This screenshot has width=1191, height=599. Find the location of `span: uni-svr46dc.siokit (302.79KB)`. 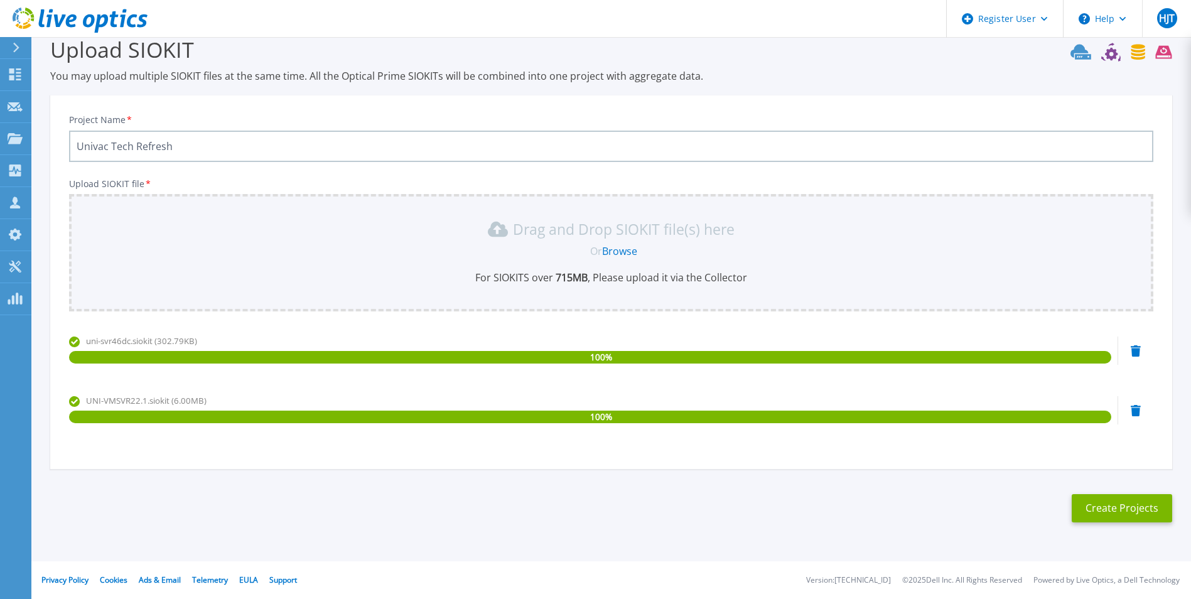

span: uni-svr46dc.siokit (302.79KB) is located at coordinates (141, 341).